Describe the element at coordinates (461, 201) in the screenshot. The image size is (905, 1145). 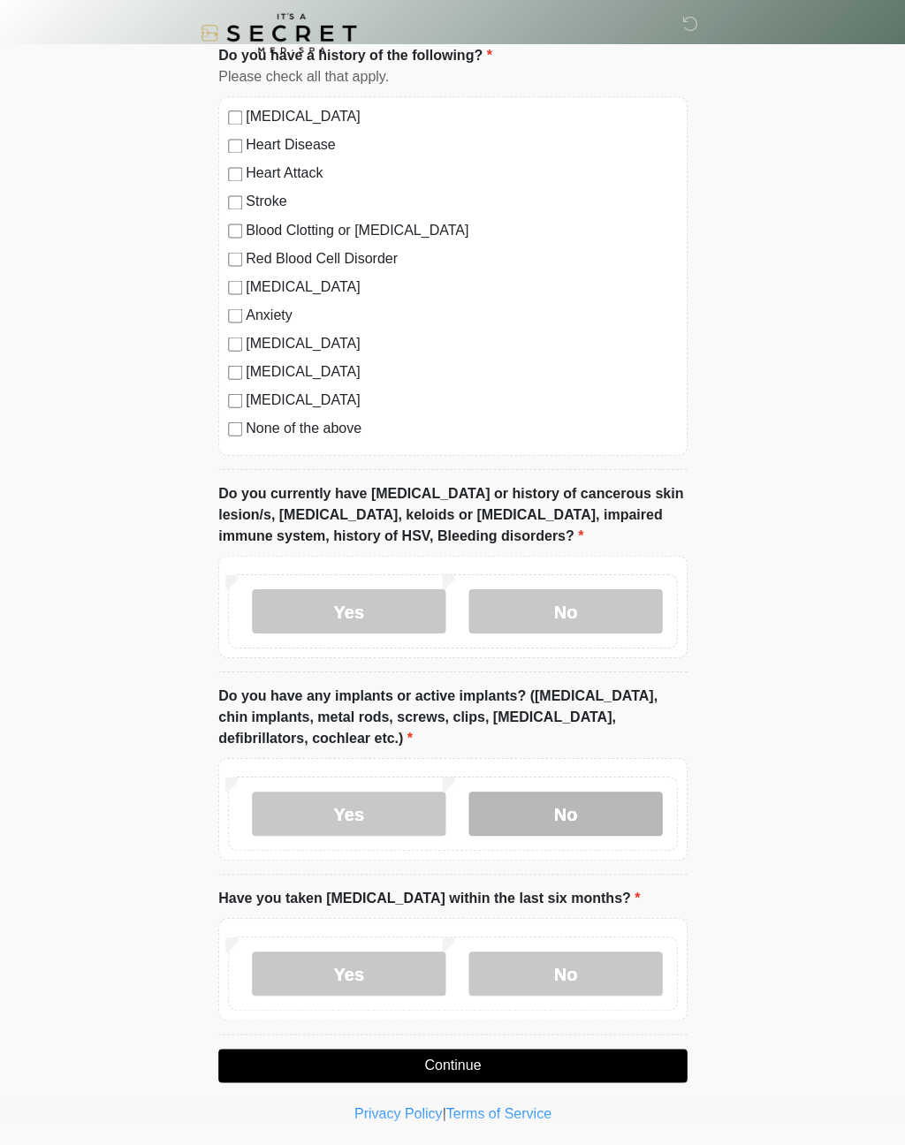
I see `label: Stroke` at that location.